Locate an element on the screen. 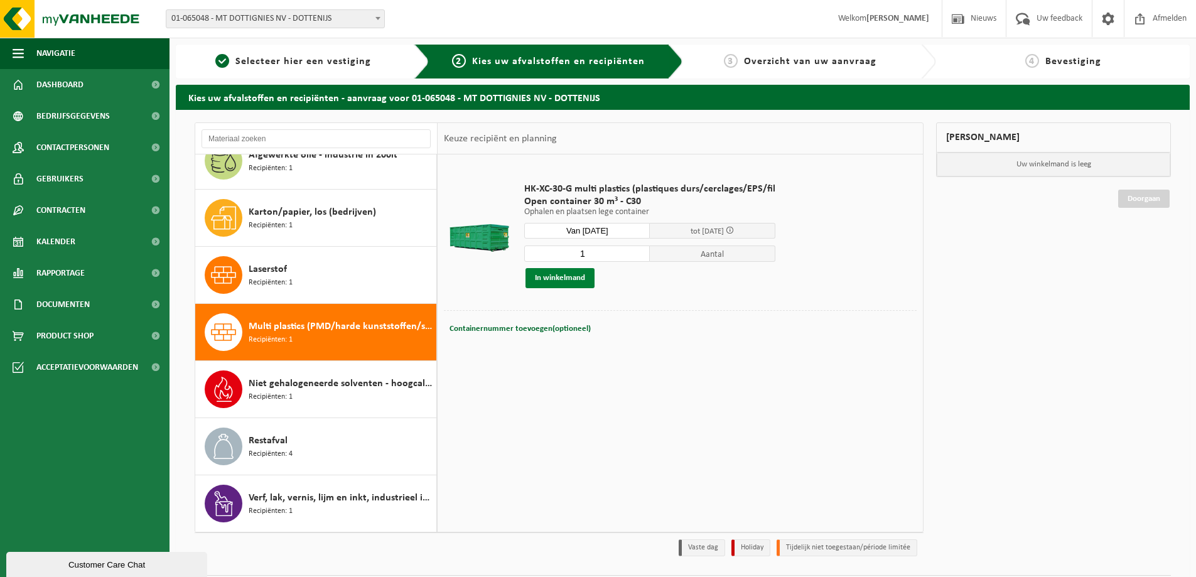 This screenshot has width=1196, height=577. span: 2 is located at coordinates (459, 61).